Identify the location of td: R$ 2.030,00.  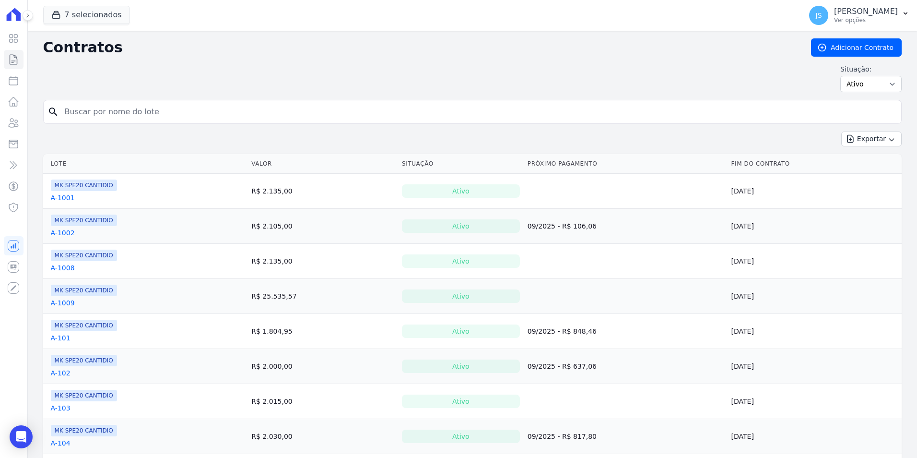
(323, 436).